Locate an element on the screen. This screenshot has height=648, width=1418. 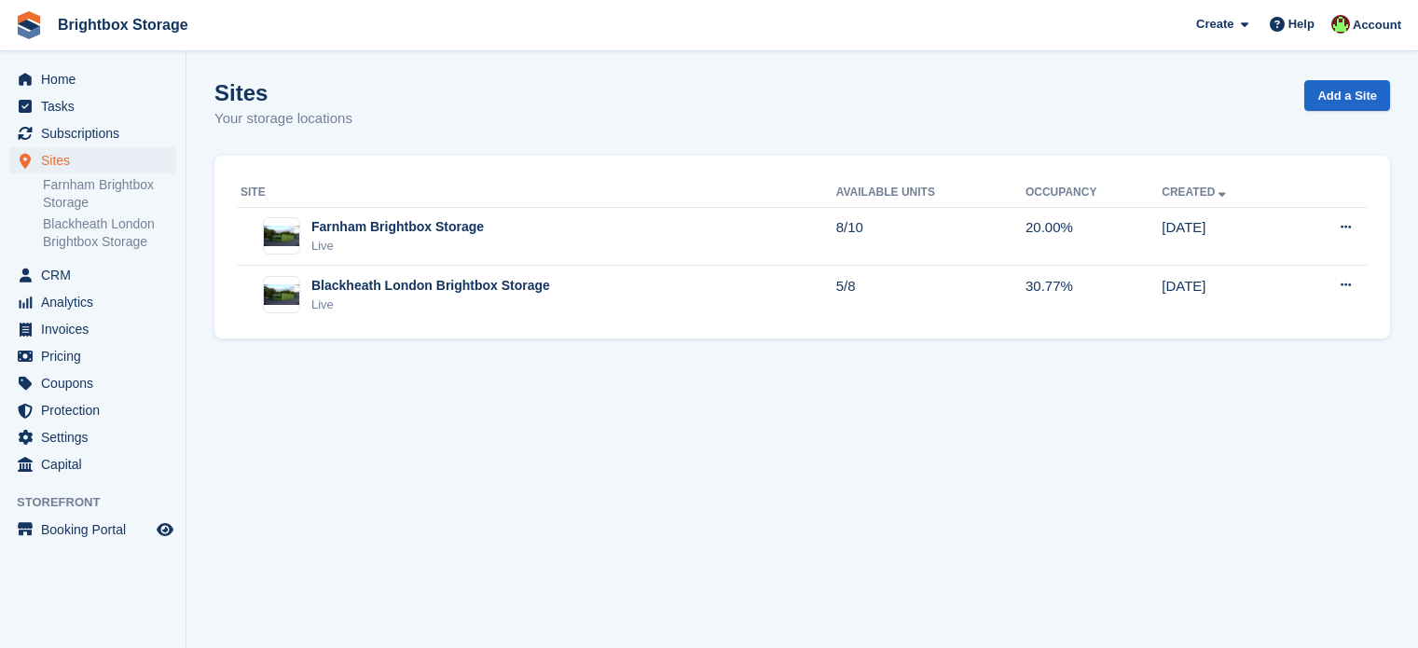
span: CRM is located at coordinates (97, 275).